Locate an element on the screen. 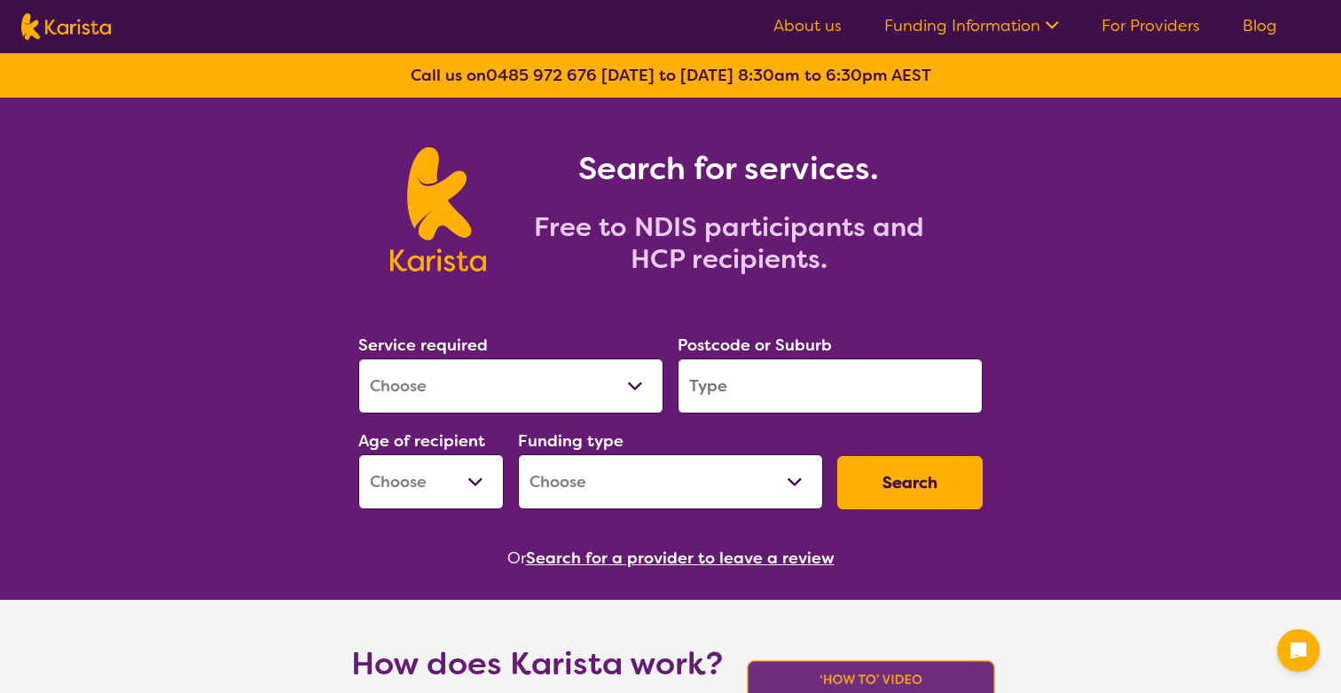 The width and height of the screenshot is (1341, 693). a: 0485 972 676 is located at coordinates (541, 75).